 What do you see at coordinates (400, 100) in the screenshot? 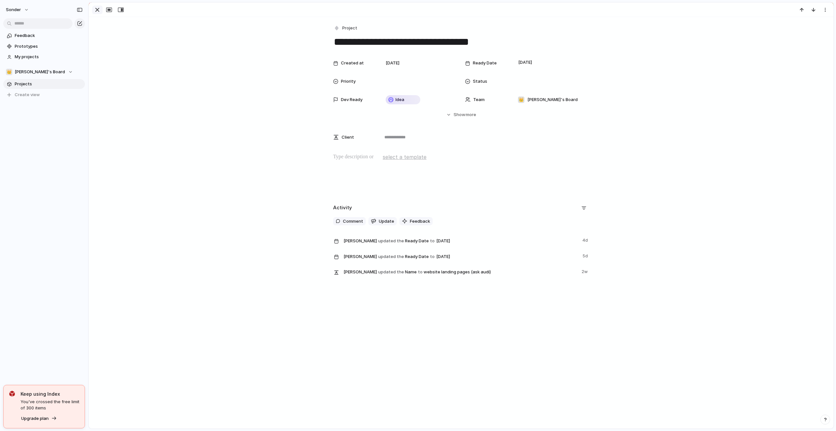
I see `span: Idea` at bounding box center [400, 100].